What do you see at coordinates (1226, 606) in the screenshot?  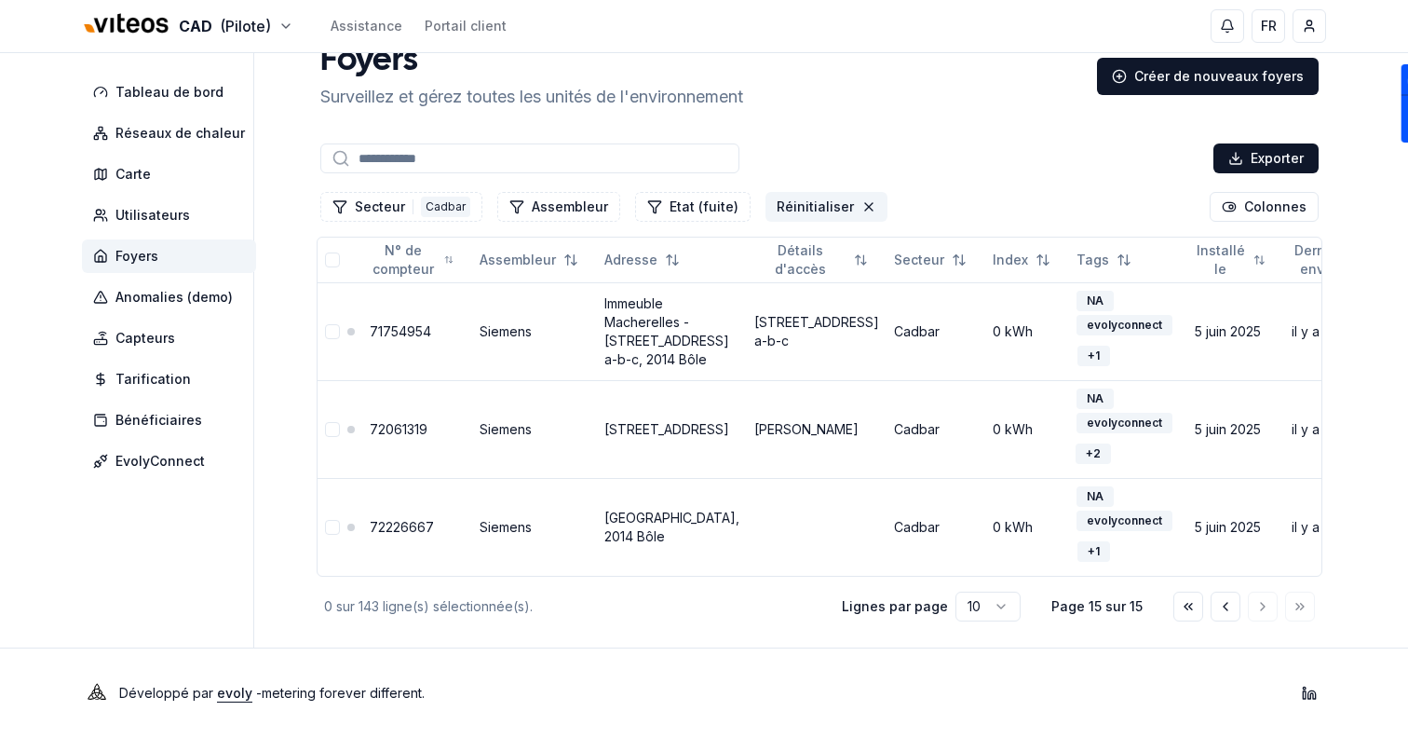 I see `button: Aller à la page précédente` at bounding box center [1226, 606].